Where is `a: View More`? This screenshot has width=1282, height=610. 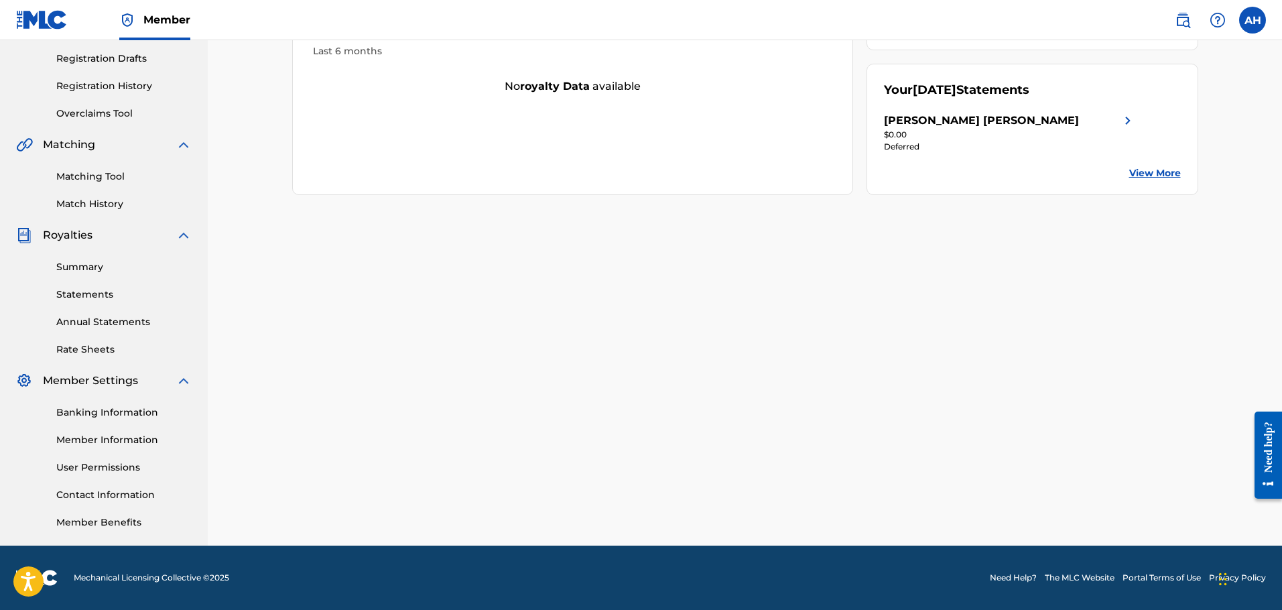 a: View More is located at coordinates (1155, 173).